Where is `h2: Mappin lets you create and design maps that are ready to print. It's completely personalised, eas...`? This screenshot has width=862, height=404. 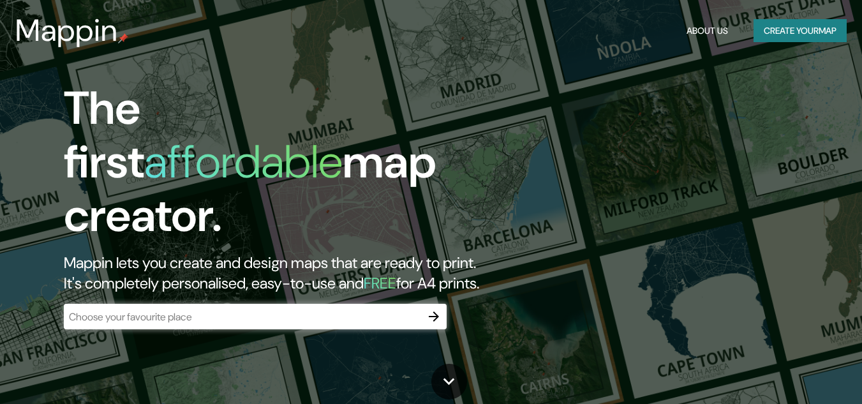 h2: Mappin lets you create and design maps that are ready to print. It's completely personalised, eas... is located at coordinates (279, 273).